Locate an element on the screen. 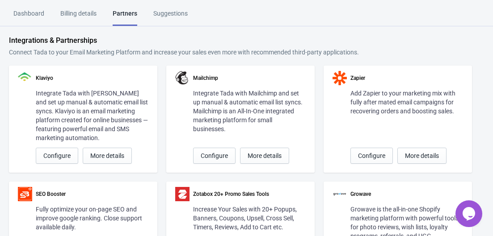 The height and width of the screenshot is (236, 493). div: Increase Your Sales with 20+ Popups, Banners, Coupons, Upsell, Cross Sell, Timers, Reviews, Add t... is located at coordinates (249, 218).